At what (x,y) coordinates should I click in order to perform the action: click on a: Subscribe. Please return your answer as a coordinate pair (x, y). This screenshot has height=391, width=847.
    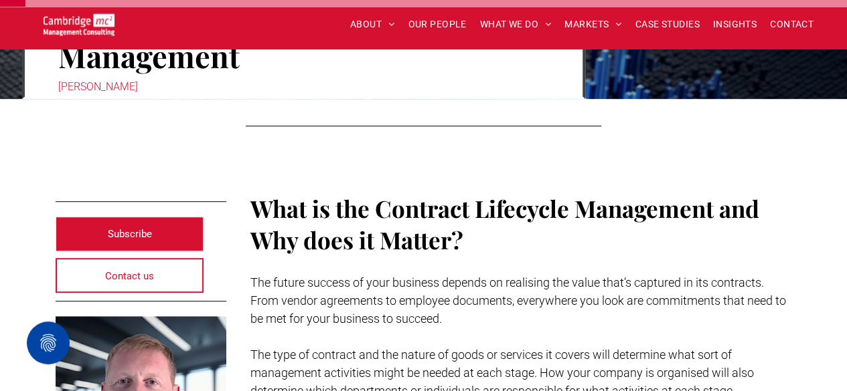
    Looking at the image, I should click on (130, 234).